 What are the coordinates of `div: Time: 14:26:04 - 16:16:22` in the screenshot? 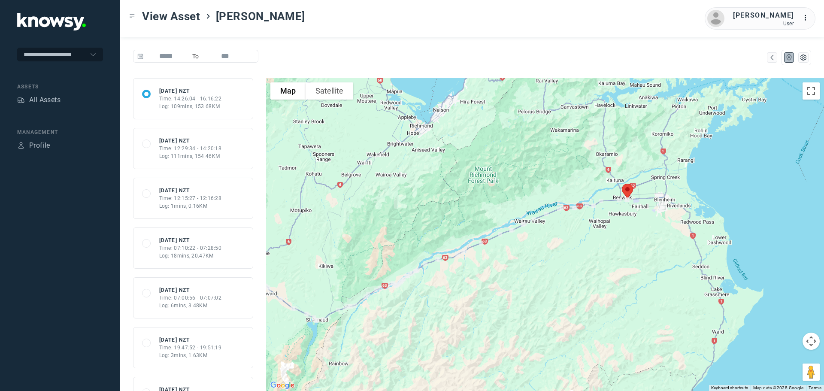 It's located at (191, 99).